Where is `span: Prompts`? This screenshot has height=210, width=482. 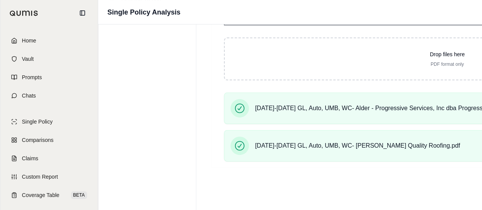
span: Prompts is located at coordinates (32, 77).